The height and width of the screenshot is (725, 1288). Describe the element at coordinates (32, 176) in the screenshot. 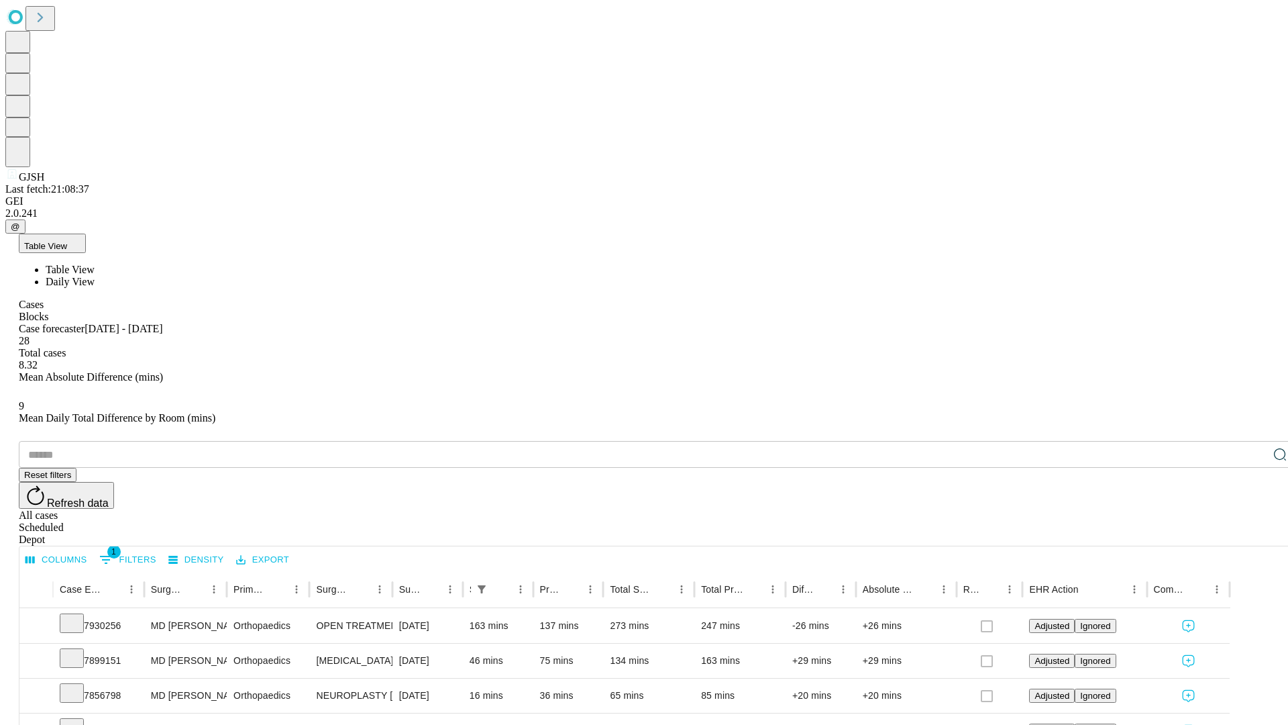

I see `span: GJSH` at that location.